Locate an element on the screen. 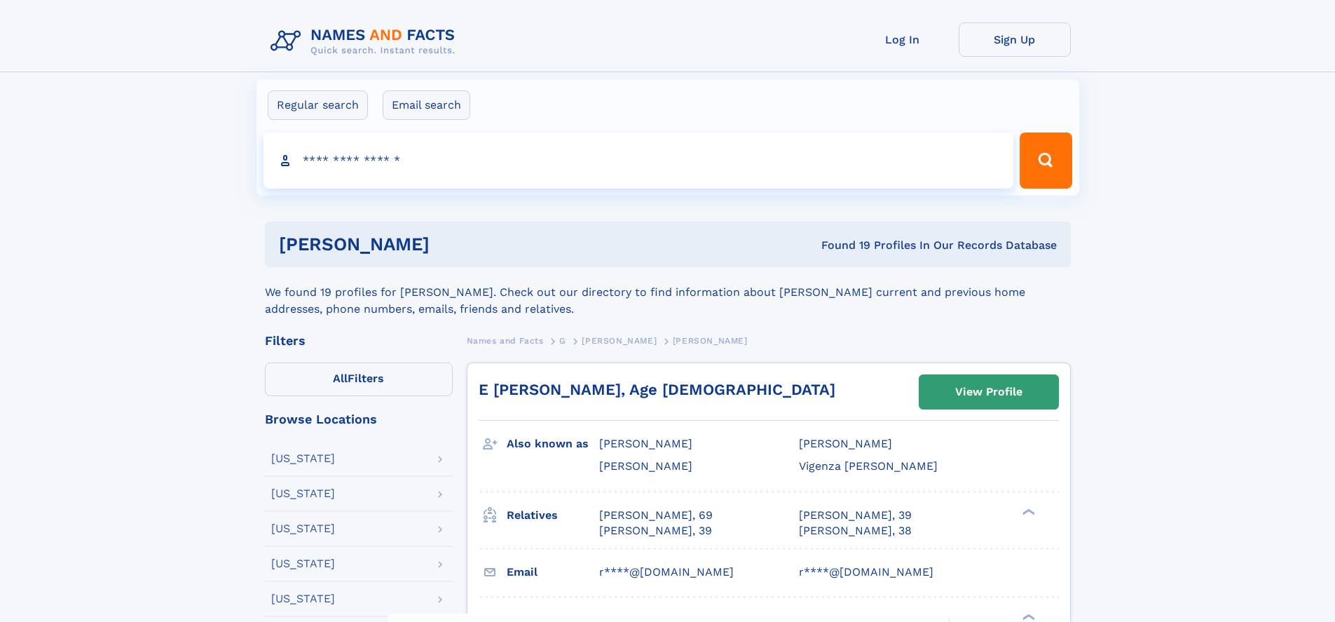 The image size is (1335, 622). div: View Profile is located at coordinates (989, 392).